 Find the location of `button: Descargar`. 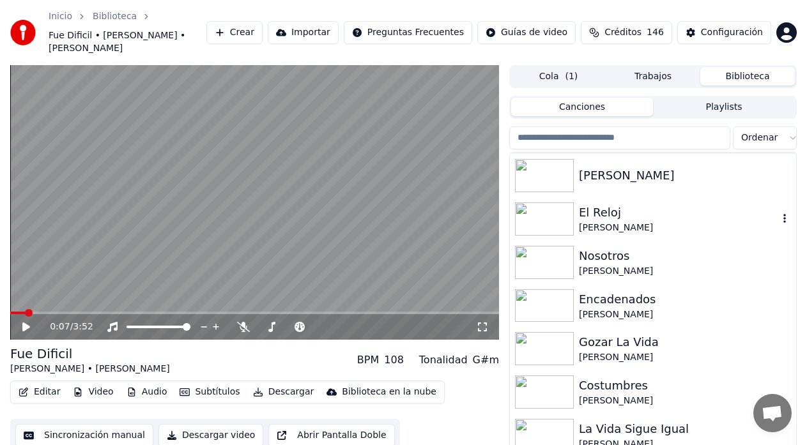

button: Descargar is located at coordinates (284, 392).